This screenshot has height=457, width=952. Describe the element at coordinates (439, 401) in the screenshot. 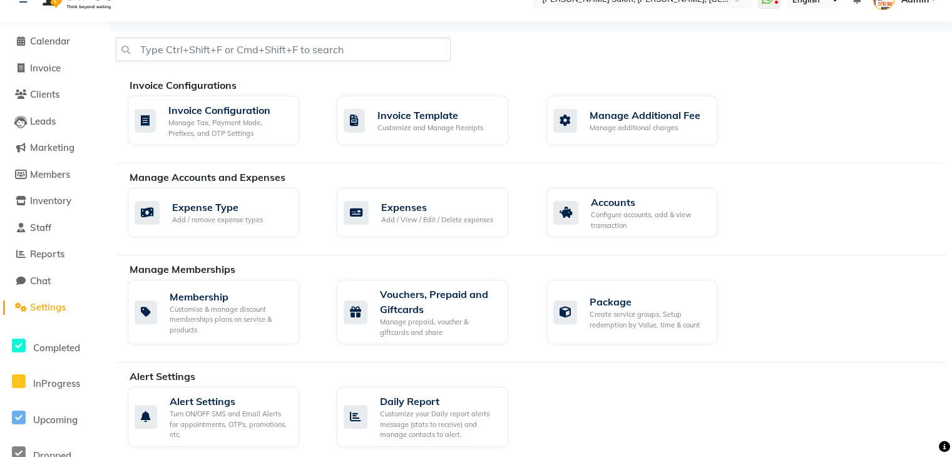

I see `div: Daily Report` at that location.